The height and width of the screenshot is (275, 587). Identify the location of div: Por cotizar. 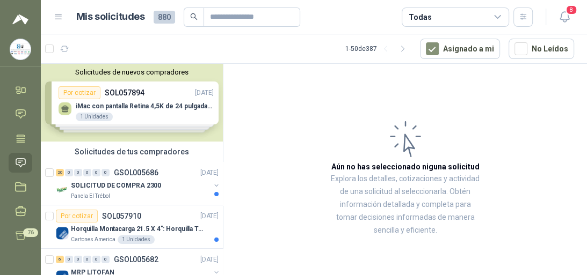
(77, 216).